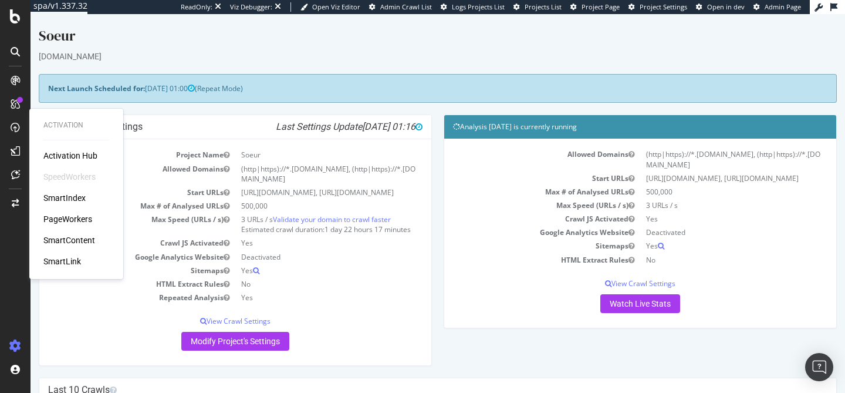  Describe the element at coordinates (407, 24) in the screenshot. I see `div: Soeur` at that location.